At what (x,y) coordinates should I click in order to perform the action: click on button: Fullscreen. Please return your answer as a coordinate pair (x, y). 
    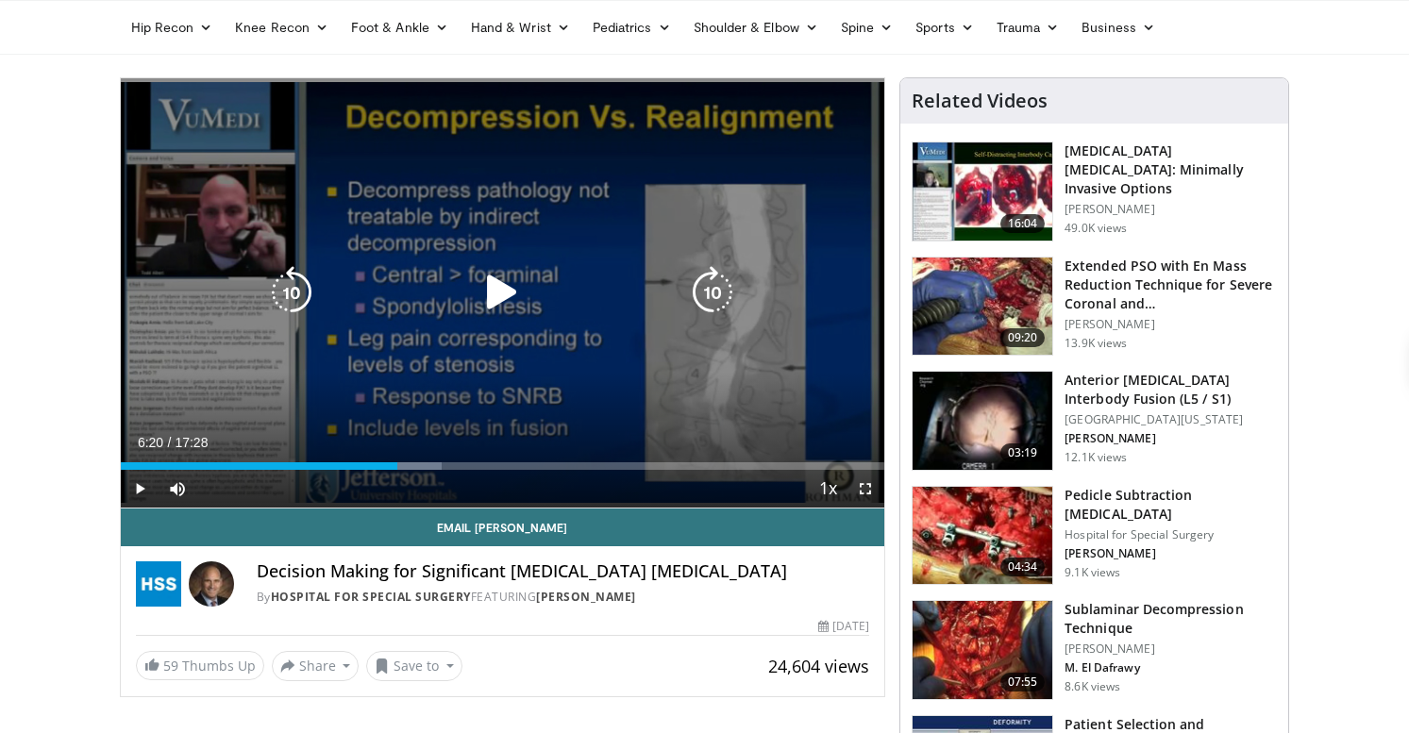
    Looking at the image, I should click on (865, 489).